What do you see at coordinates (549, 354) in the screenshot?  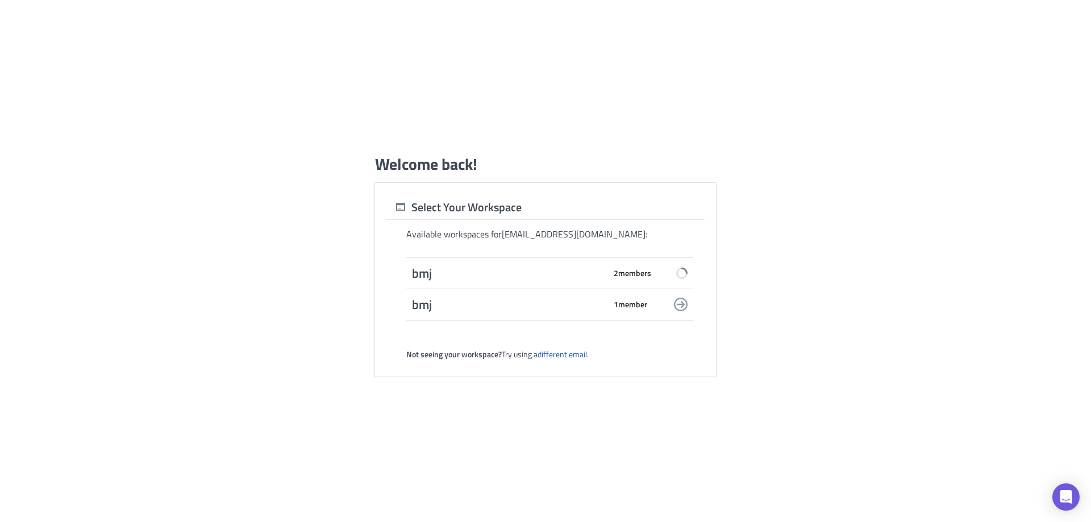 I see `div: Try using a .` at bounding box center [549, 354].